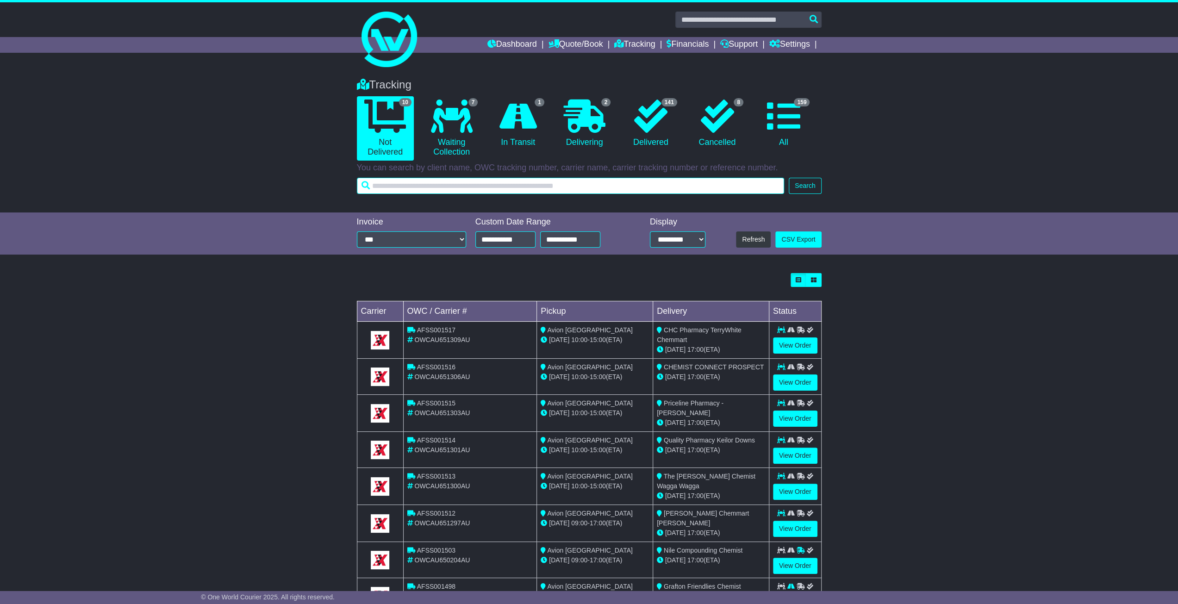 This screenshot has height=604, width=1178. I want to click on span: OWCAU651309AU, so click(442, 340).